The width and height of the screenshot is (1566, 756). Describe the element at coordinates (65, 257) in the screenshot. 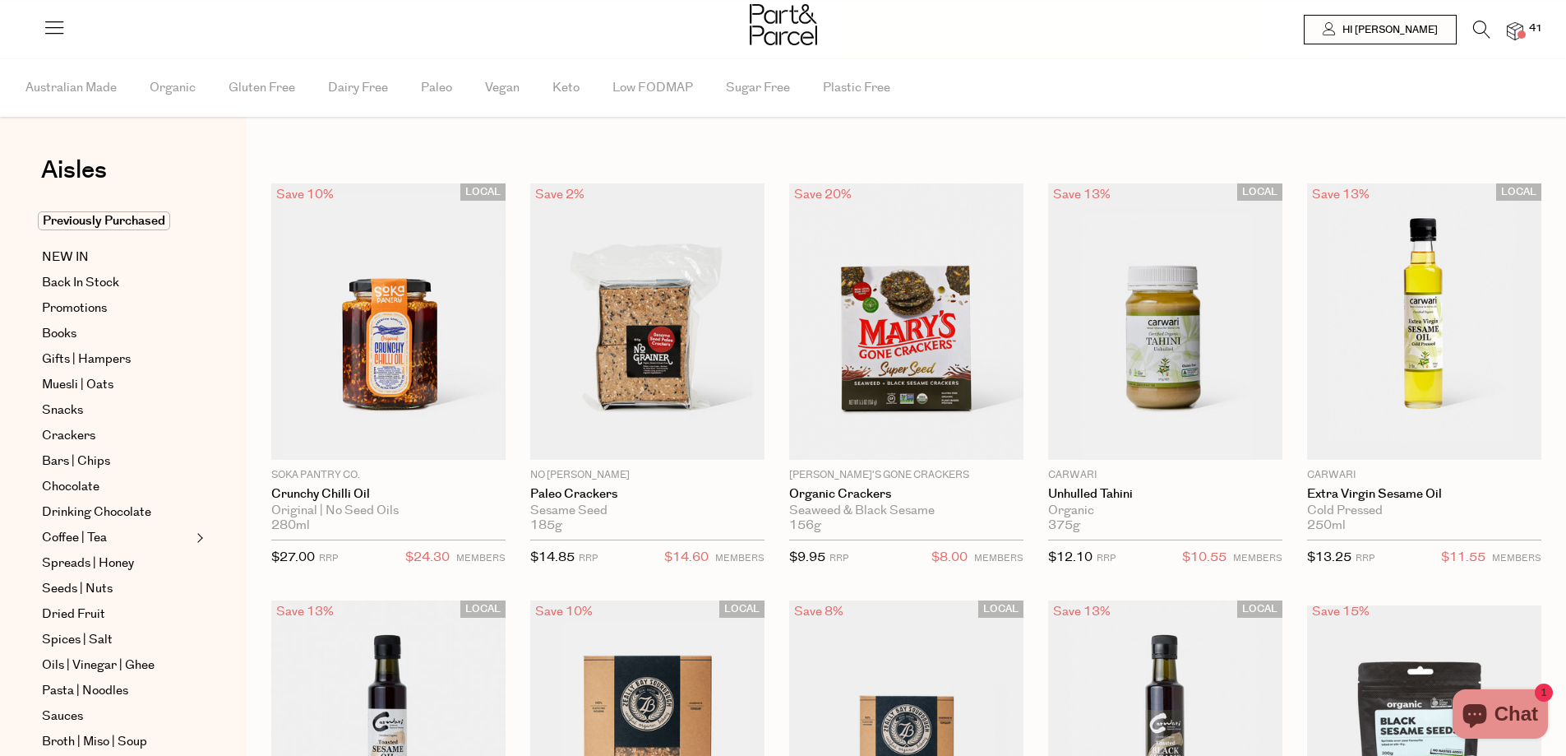

I see `span: NEW IN` at that location.